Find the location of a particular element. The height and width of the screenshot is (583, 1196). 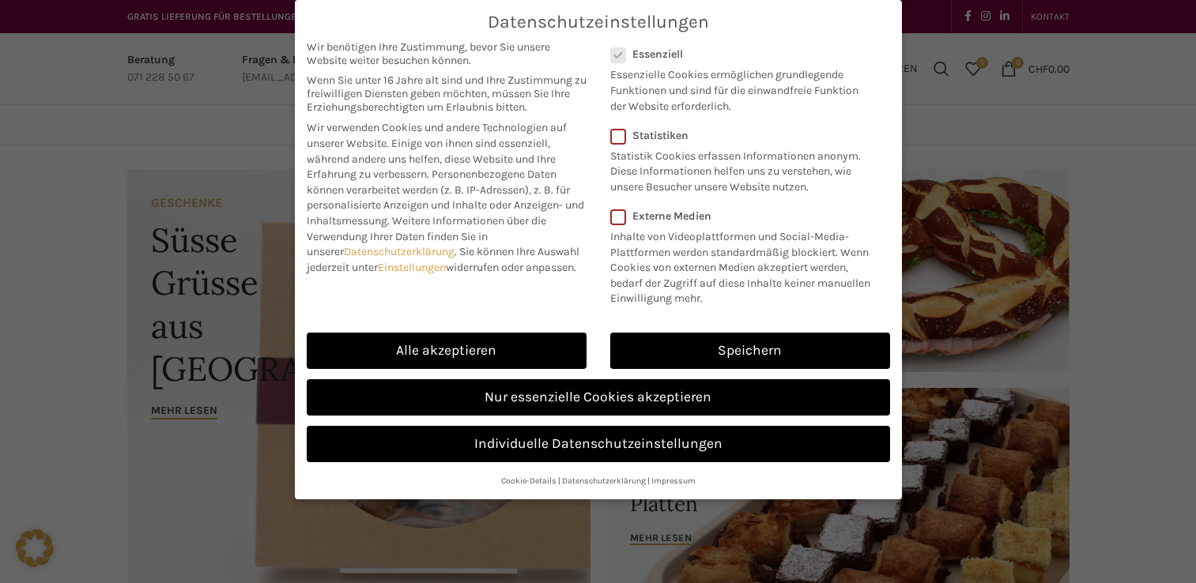

span: Weitere Informationen über die Verwendung Ihrer Daten finden Sie in unserer . is located at coordinates (426, 236).